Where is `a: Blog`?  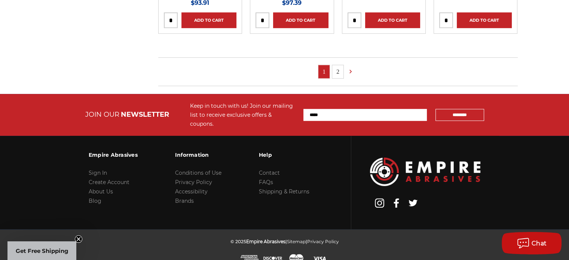 a: Blog is located at coordinates (95, 201).